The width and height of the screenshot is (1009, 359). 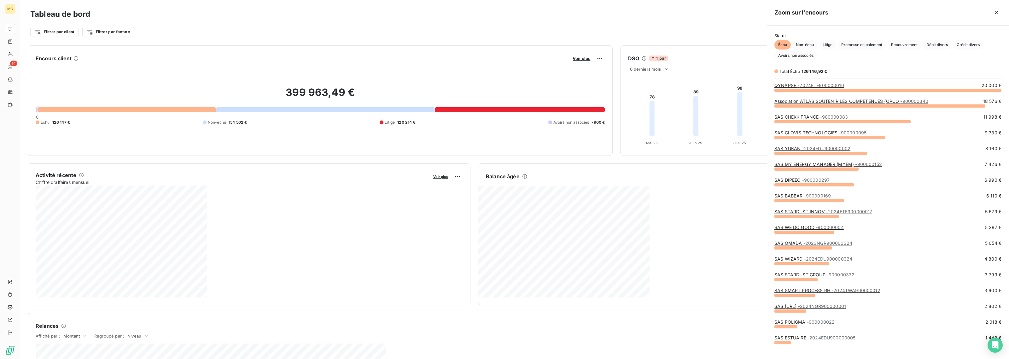 I want to click on button: Recouvrement, so click(x=905, y=45).